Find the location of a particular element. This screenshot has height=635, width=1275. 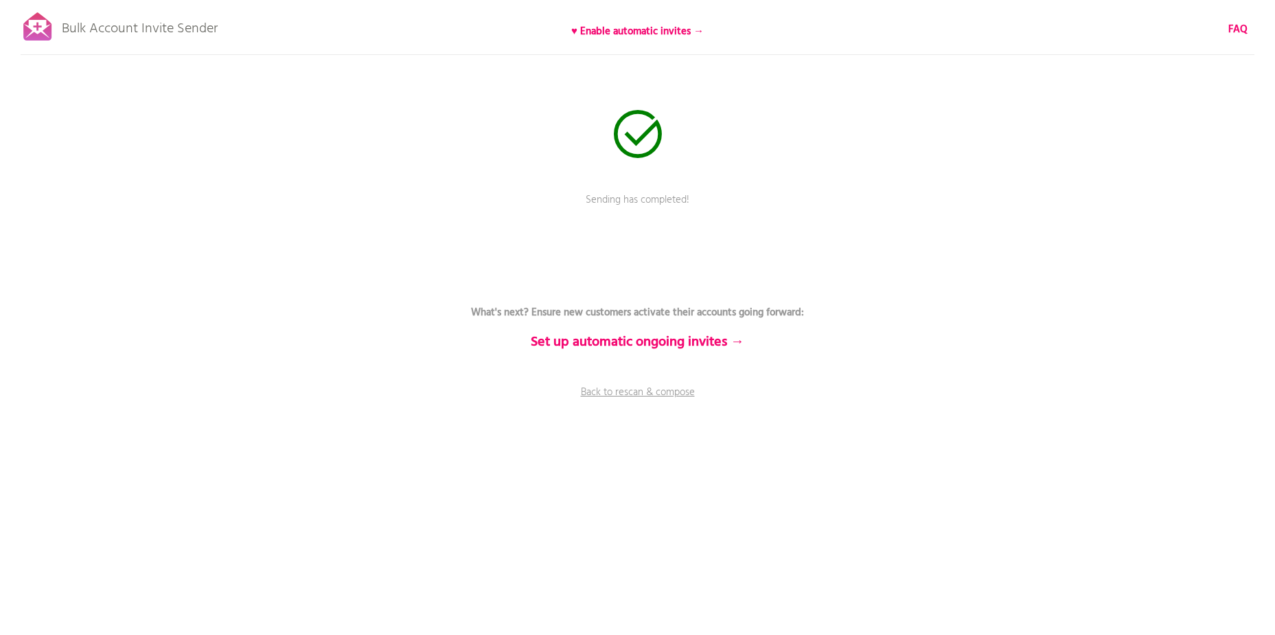

p: Sending has completed! is located at coordinates (638, 209).